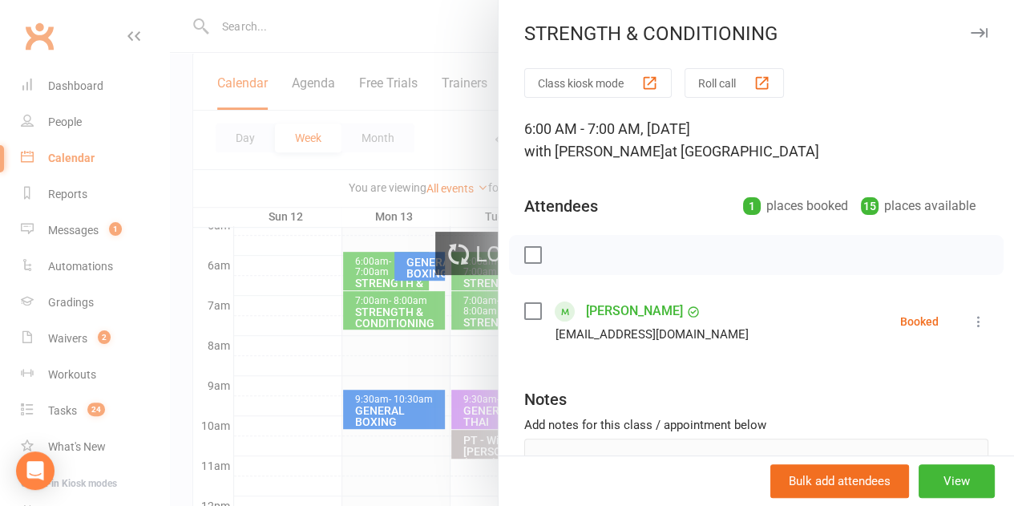 The height and width of the screenshot is (506, 1014). What do you see at coordinates (870, 206) in the screenshot?
I see `div: 15` at bounding box center [870, 206].